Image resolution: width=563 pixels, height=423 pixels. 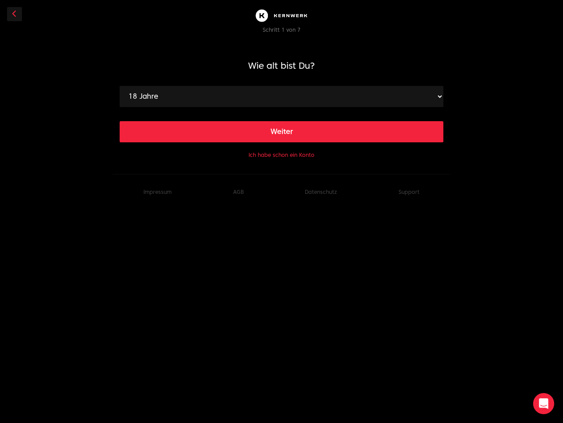 What do you see at coordinates (282, 132) in the screenshot?
I see `button: Weiter` at bounding box center [282, 132].